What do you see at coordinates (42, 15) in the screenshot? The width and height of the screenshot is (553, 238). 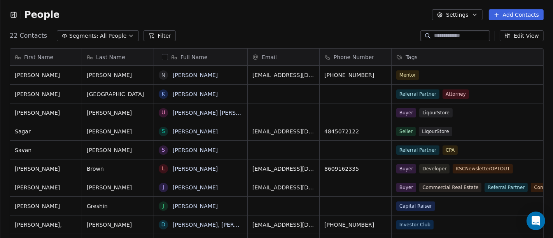 I see `span: People` at bounding box center [42, 15].